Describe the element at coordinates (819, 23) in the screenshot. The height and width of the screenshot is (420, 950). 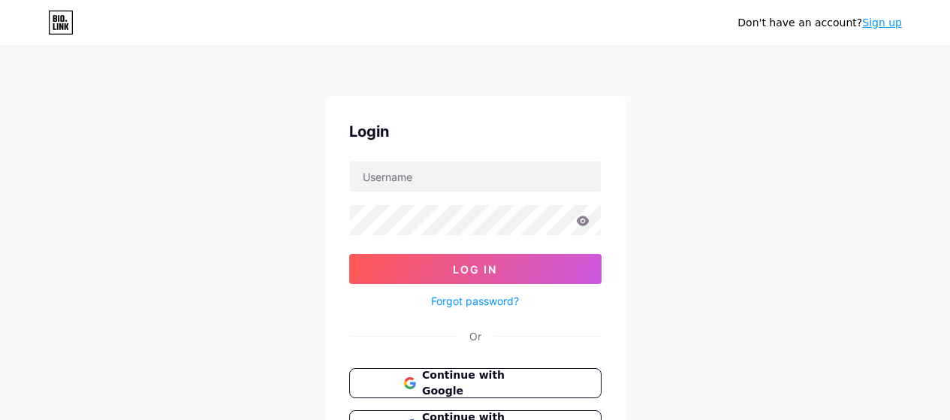
I see `div: Don't have an account?` at that location.